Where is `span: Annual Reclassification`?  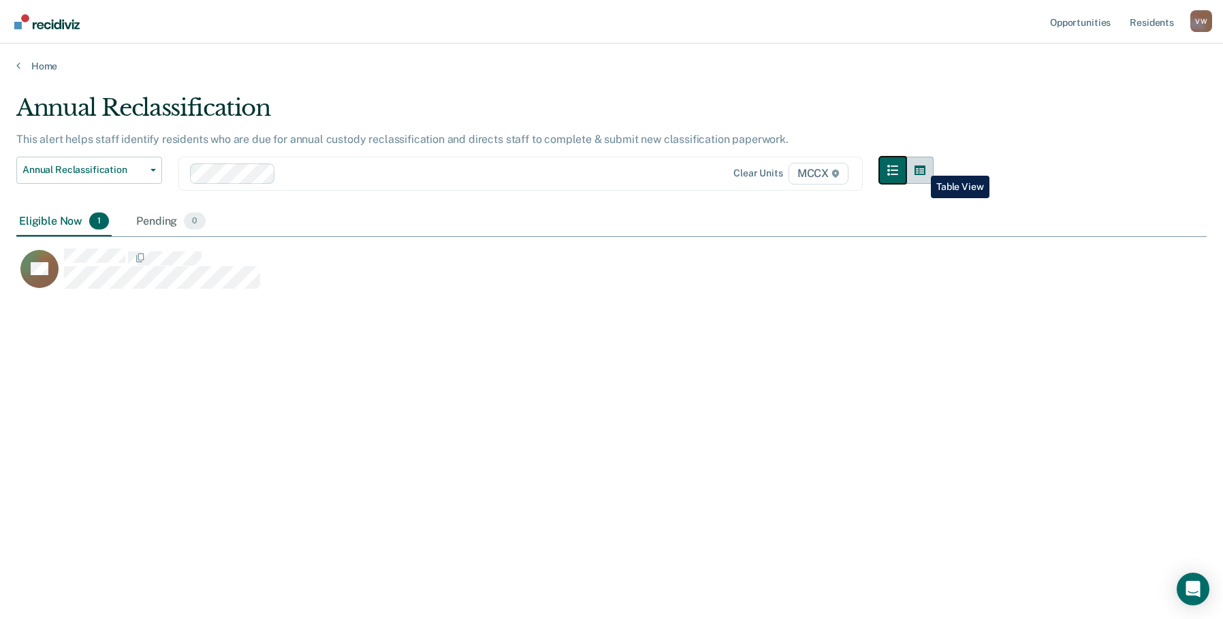 span: Annual Reclassification is located at coordinates (84, 170).